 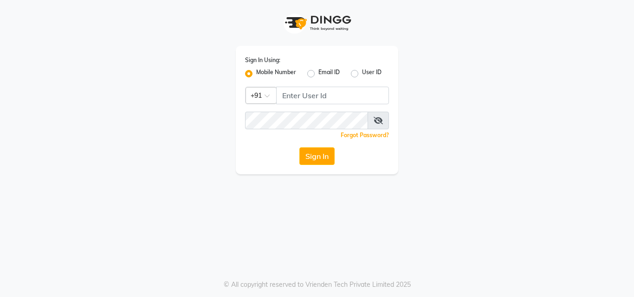 I want to click on label: Email ID, so click(x=329, y=74).